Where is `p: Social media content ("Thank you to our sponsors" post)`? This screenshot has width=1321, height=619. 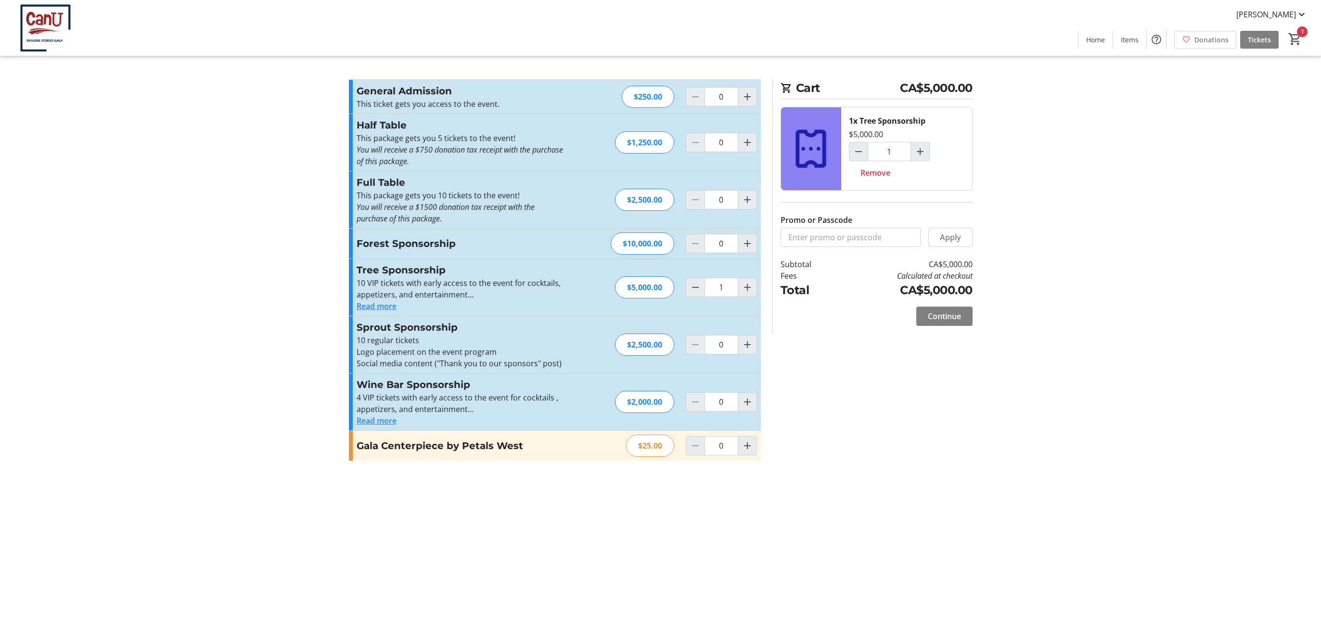 p: Social media content ("Thank you to our sponsors" post) is located at coordinates (462, 363).